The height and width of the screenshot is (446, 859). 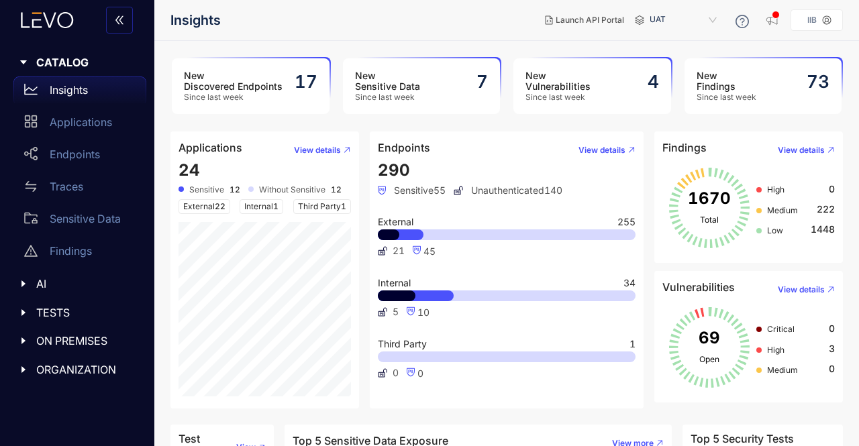 I want to click on div: ORGANIZATION, so click(x=77, y=370).